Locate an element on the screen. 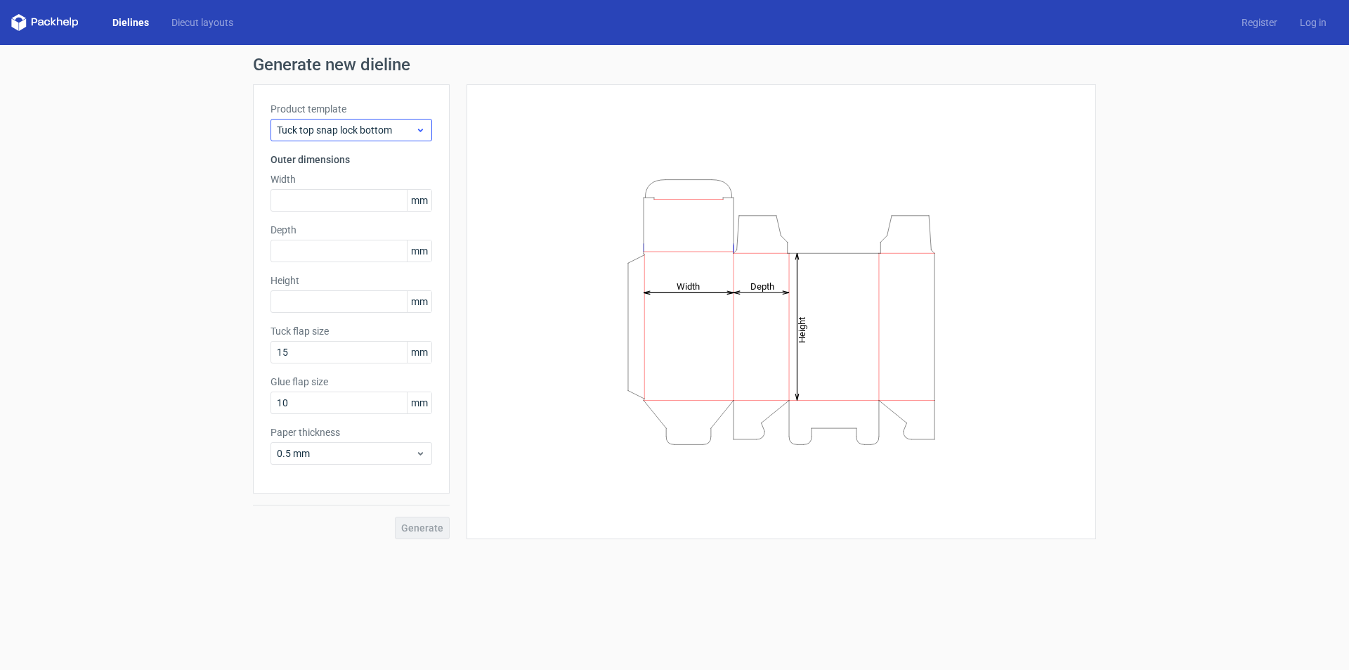  label: Depth is located at coordinates (351, 230).